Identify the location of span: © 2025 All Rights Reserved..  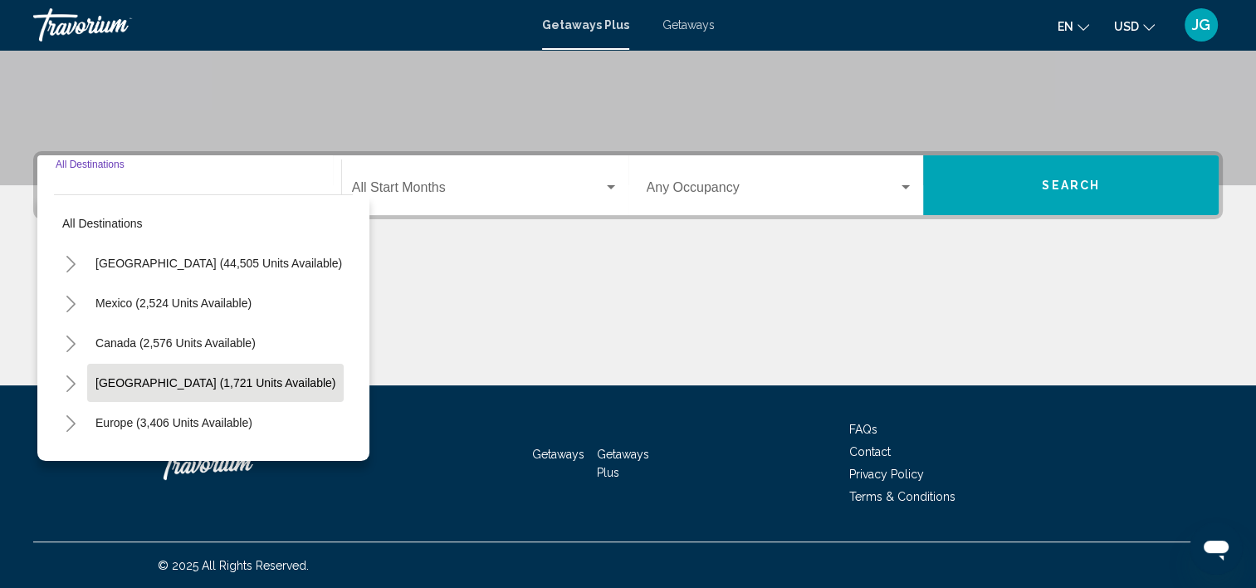
(233, 565).